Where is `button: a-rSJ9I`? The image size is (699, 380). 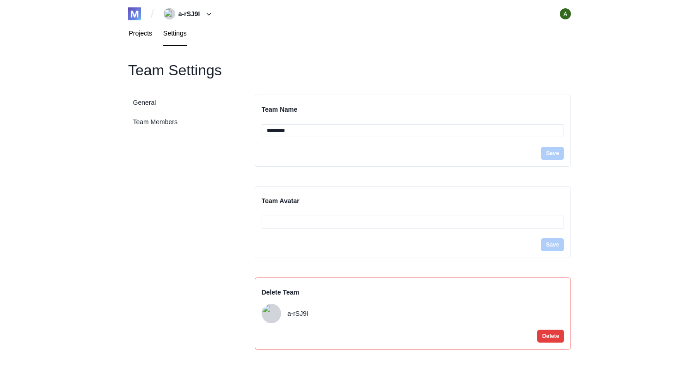 button: a-rSJ9I is located at coordinates (189, 14).